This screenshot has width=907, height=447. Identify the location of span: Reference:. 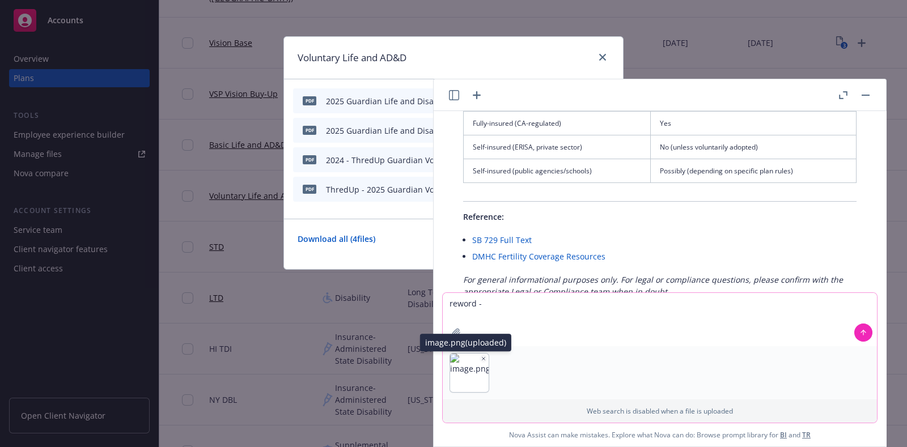
(483, 216).